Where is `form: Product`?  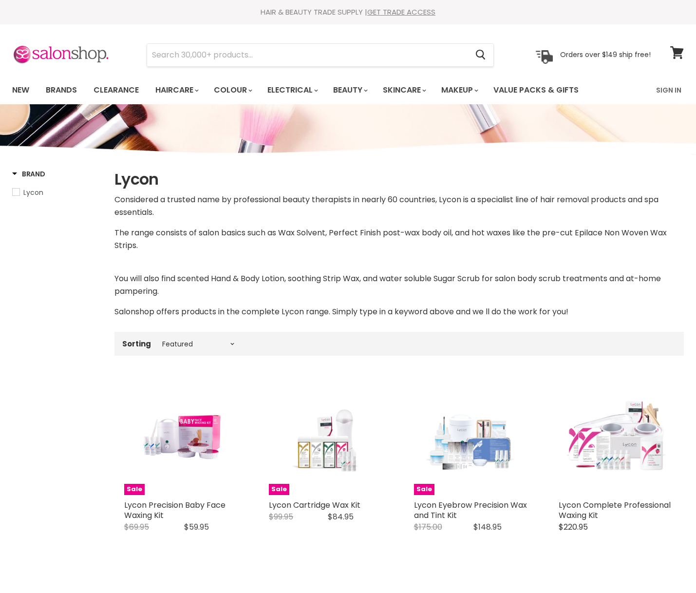
form: Product is located at coordinates (320, 55).